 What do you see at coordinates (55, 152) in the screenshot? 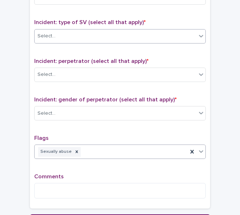
I see `div: Sexually abuse` at bounding box center [55, 152].